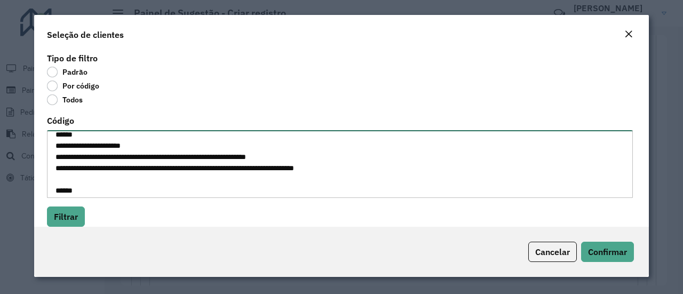  Describe the element at coordinates (67, 72) in the screenshot. I see `label: Padrão` at that location.